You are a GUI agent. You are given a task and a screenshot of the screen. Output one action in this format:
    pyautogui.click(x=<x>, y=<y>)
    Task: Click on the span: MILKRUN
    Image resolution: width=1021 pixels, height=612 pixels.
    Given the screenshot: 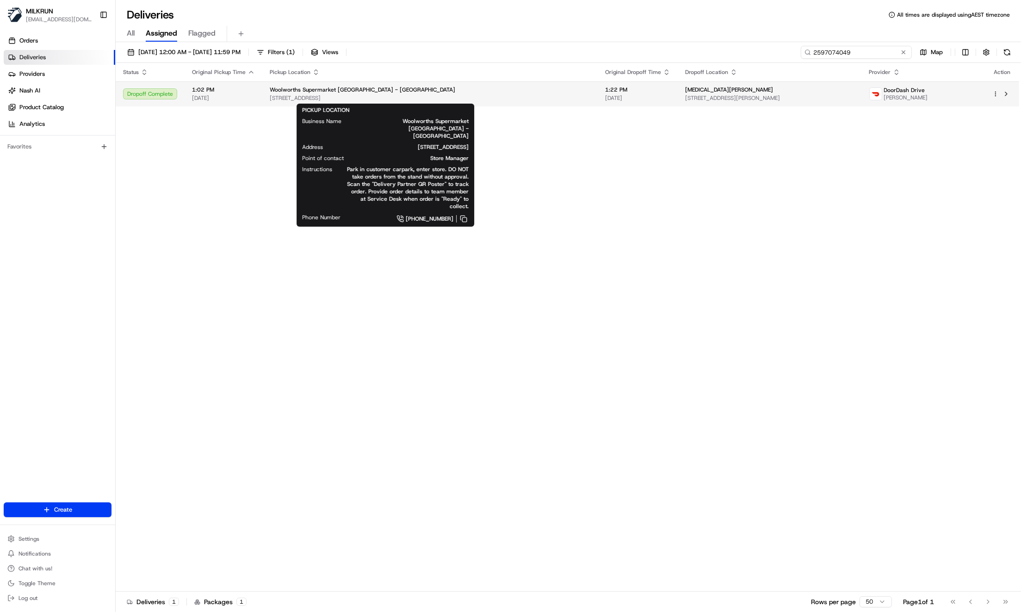 What is the action you would take?
    pyautogui.click(x=39, y=11)
    